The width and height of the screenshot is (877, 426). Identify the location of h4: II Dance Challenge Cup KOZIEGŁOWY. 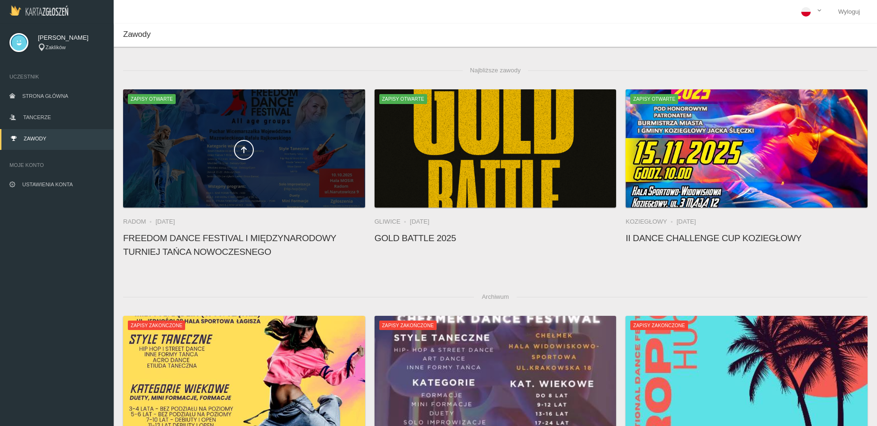
(746, 238).